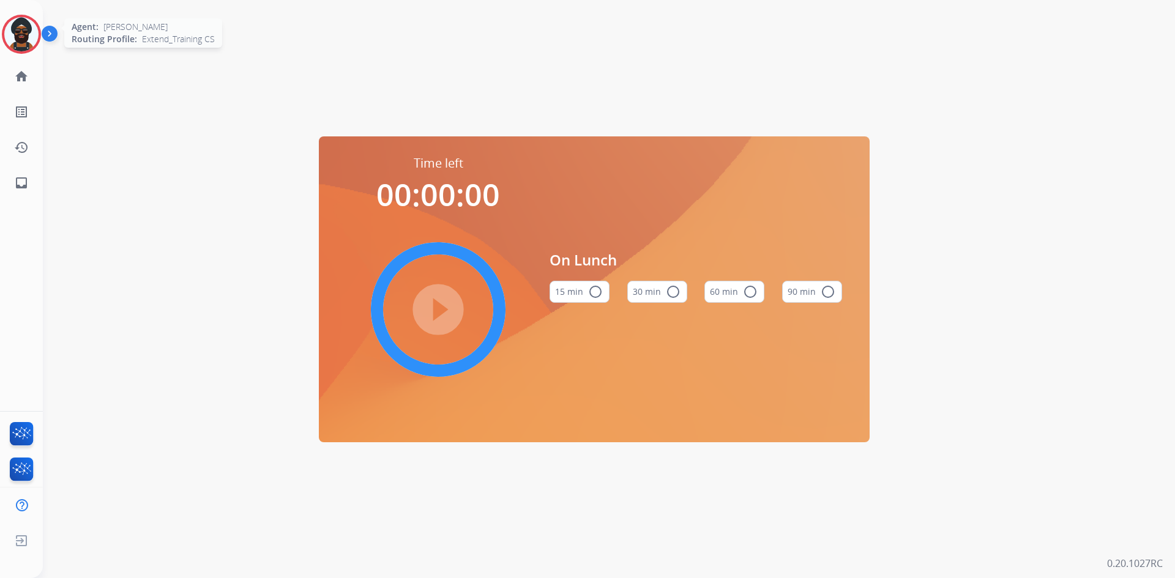  I want to click on img: avatar, so click(21, 34).